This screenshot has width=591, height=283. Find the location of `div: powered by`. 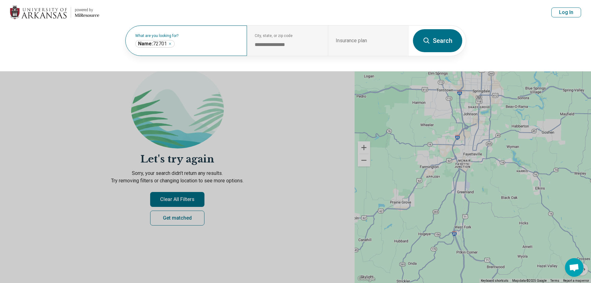

div: powered by is located at coordinates (87, 10).